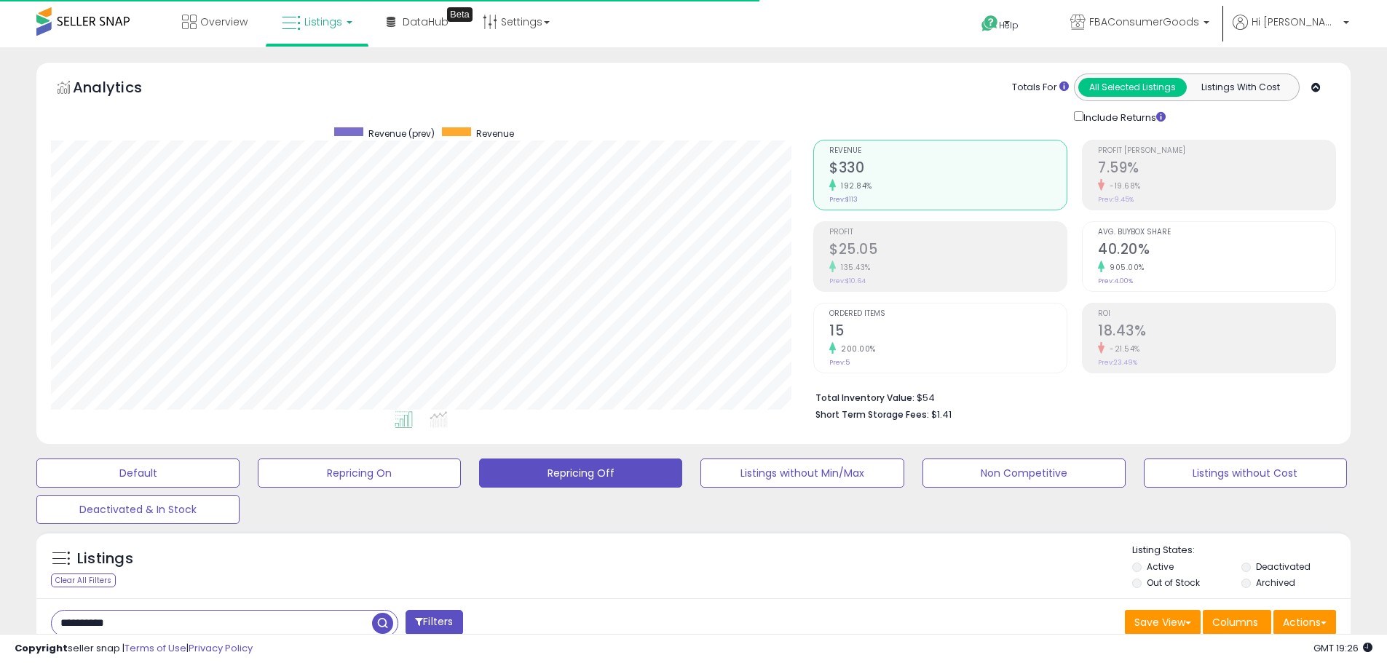 The height and width of the screenshot is (663, 1387). Describe the element at coordinates (83, 580) in the screenshot. I see `div: Clear All Filters` at that location.